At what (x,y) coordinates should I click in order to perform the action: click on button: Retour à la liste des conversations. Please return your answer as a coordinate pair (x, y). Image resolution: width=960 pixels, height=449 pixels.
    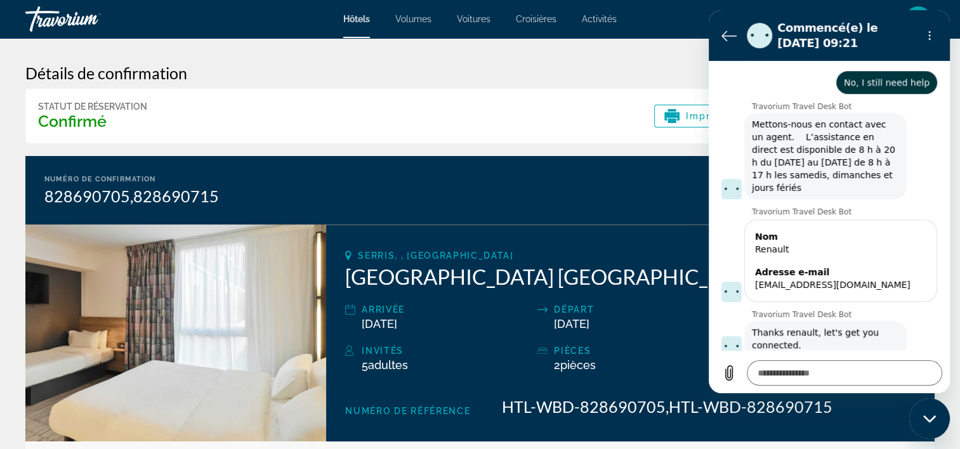
    Looking at the image, I should click on (20, 25).